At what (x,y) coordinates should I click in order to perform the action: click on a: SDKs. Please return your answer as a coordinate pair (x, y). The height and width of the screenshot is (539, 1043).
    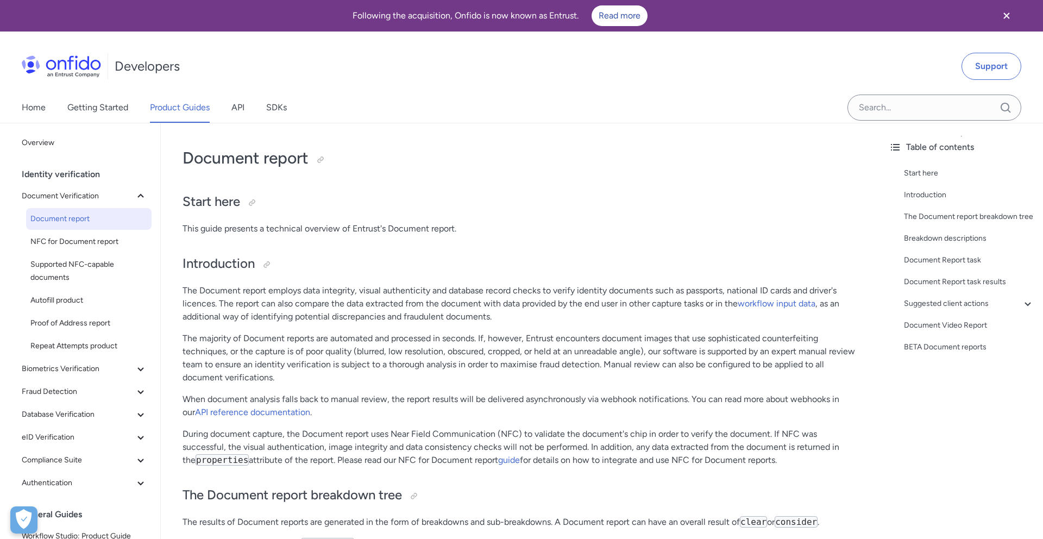
    Looking at the image, I should click on (277, 108).